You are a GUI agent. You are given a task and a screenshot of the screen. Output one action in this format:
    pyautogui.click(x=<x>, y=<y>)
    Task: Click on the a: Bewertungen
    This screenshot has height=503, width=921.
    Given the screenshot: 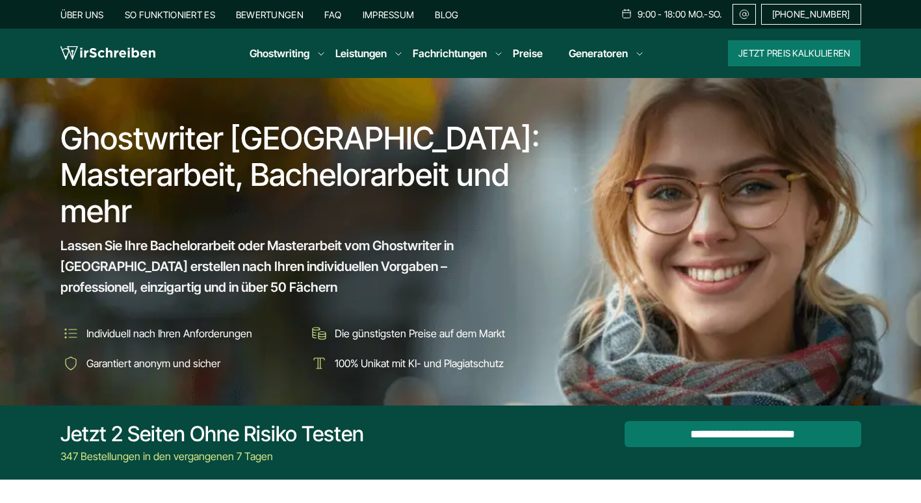 What is the action you would take?
    pyautogui.click(x=270, y=14)
    